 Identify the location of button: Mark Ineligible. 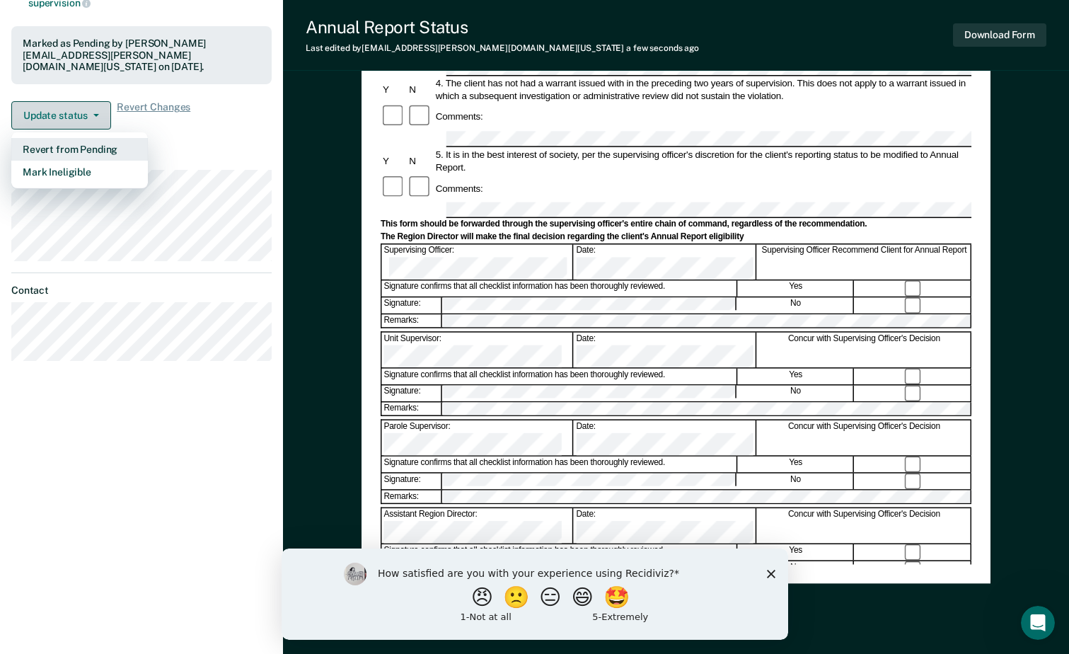
(79, 172).